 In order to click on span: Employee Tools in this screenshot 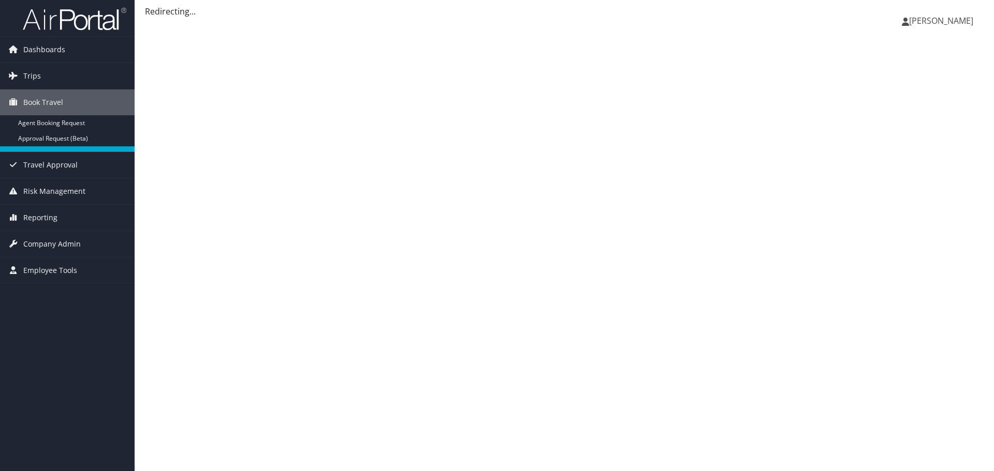, I will do `click(50, 271)`.